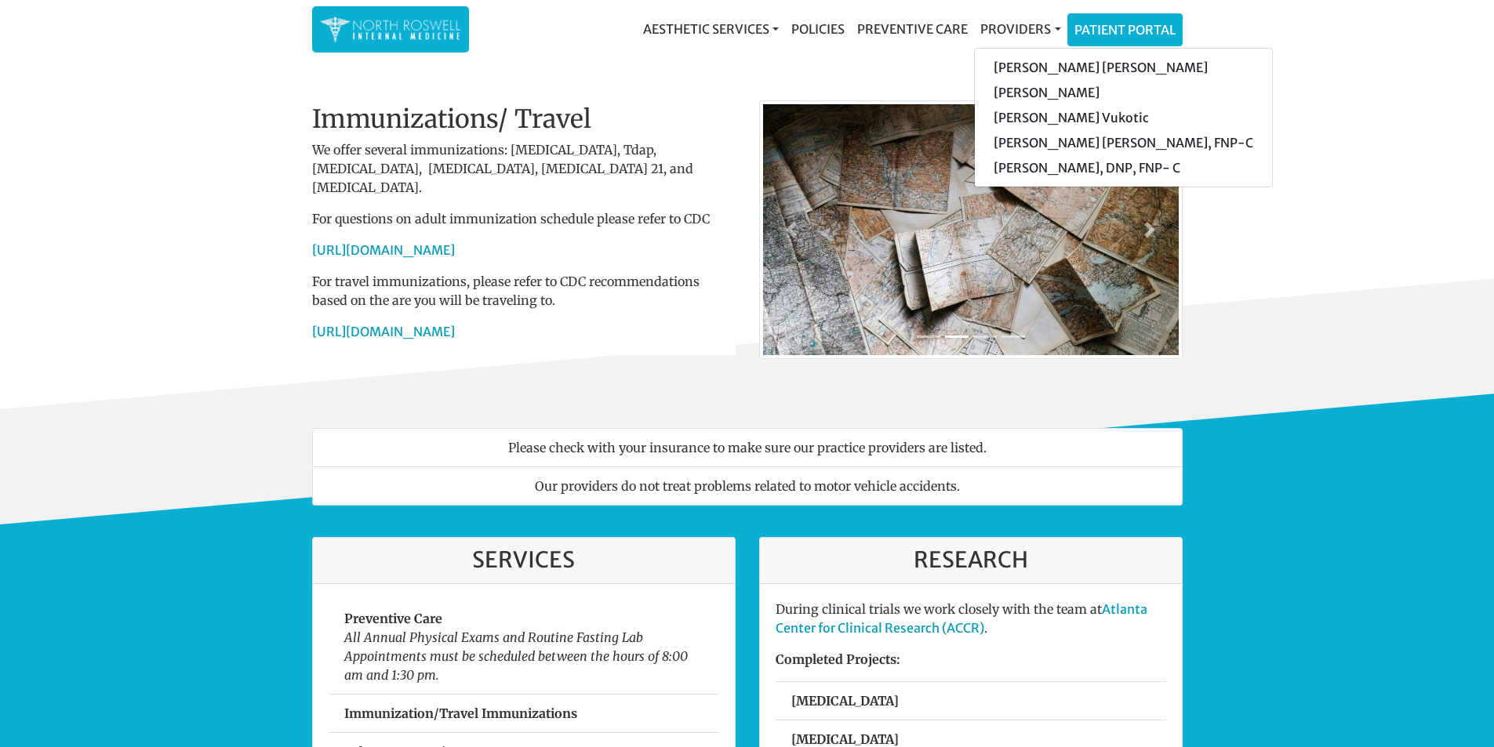  I want to click on em: All Annual Physical Exams and Routine Fasting Lab Appointments must be scheduled between the hour..., so click(516, 656).